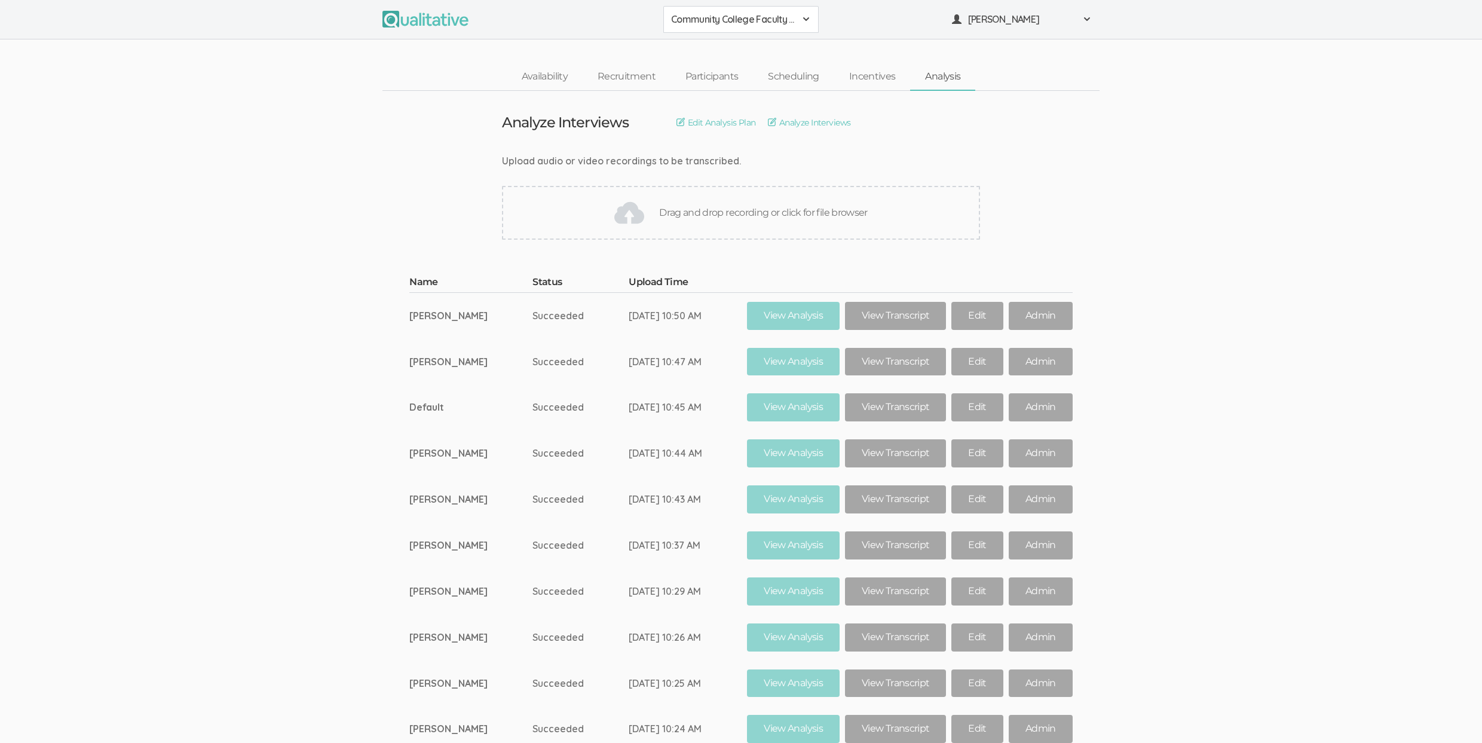  Describe the element at coordinates (716, 123) in the screenshot. I see `a: Edit Analysis Plan` at that location.